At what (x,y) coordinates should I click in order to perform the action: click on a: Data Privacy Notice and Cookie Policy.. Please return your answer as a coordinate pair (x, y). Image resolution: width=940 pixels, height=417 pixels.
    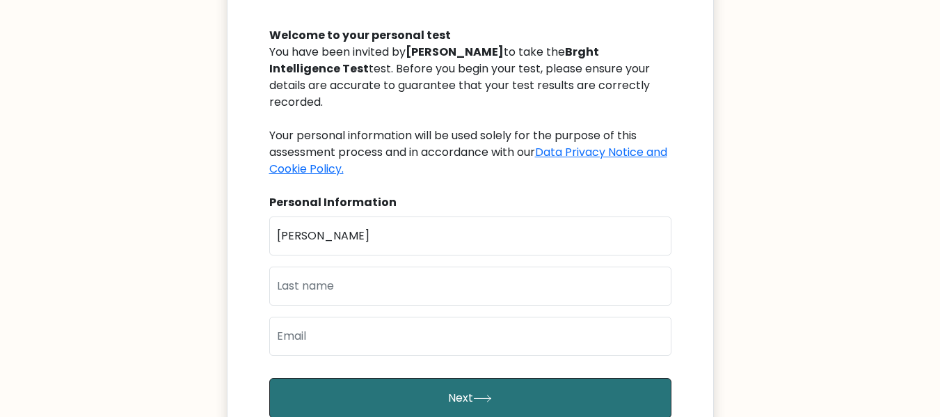
    Looking at the image, I should click on (468, 160).